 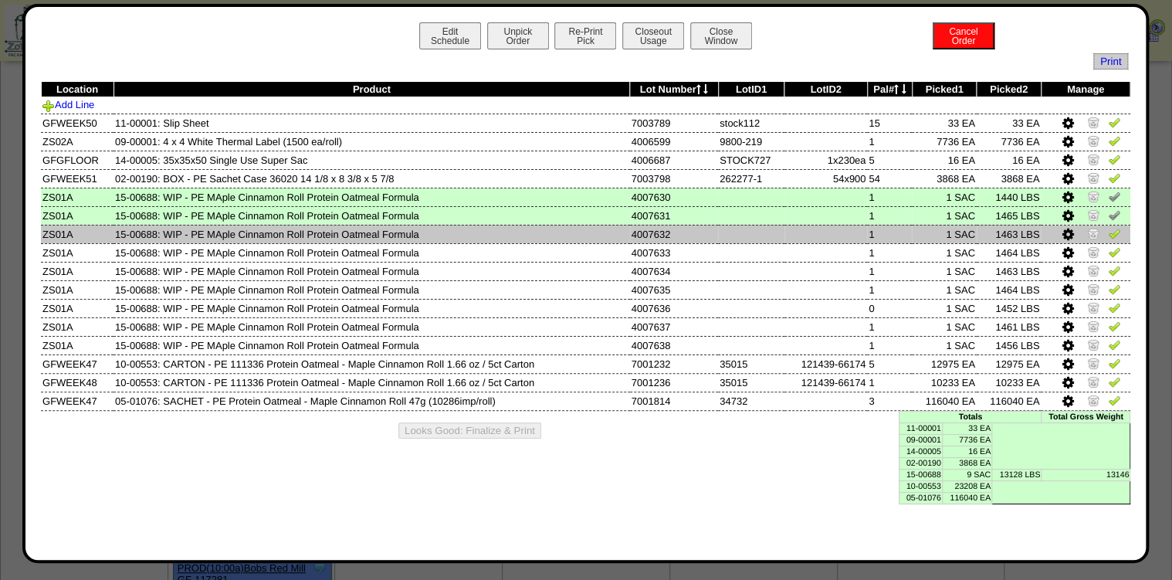 What do you see at coordinates (653, 36) in the screenshot?
I see `button: CloseoutUsage` at bounding box center [653, 36].